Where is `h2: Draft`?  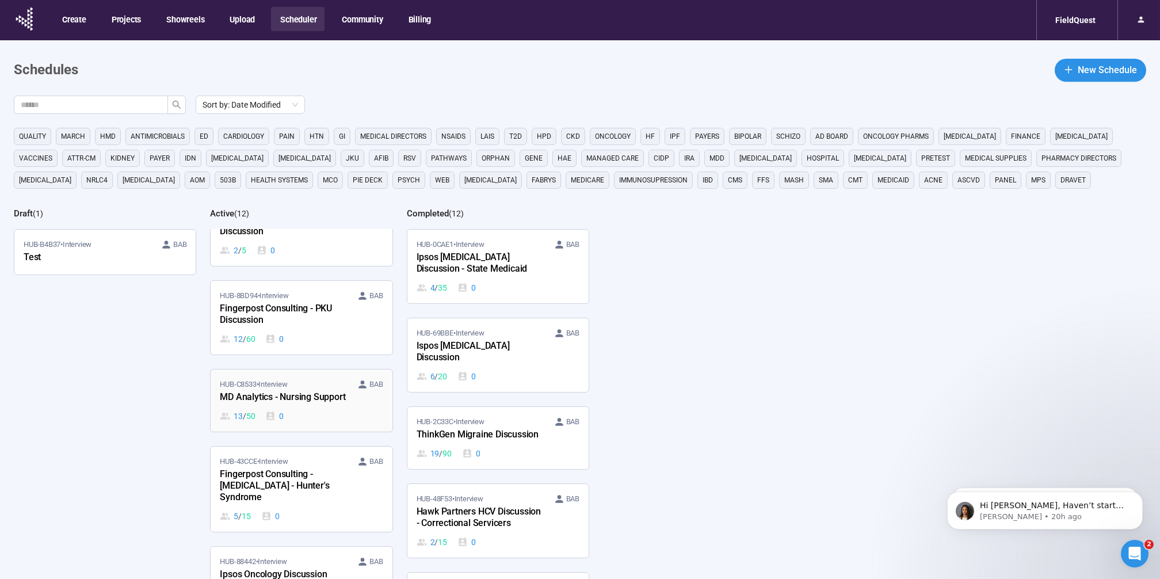 h2: Draft is located at coordinates (23, 213).